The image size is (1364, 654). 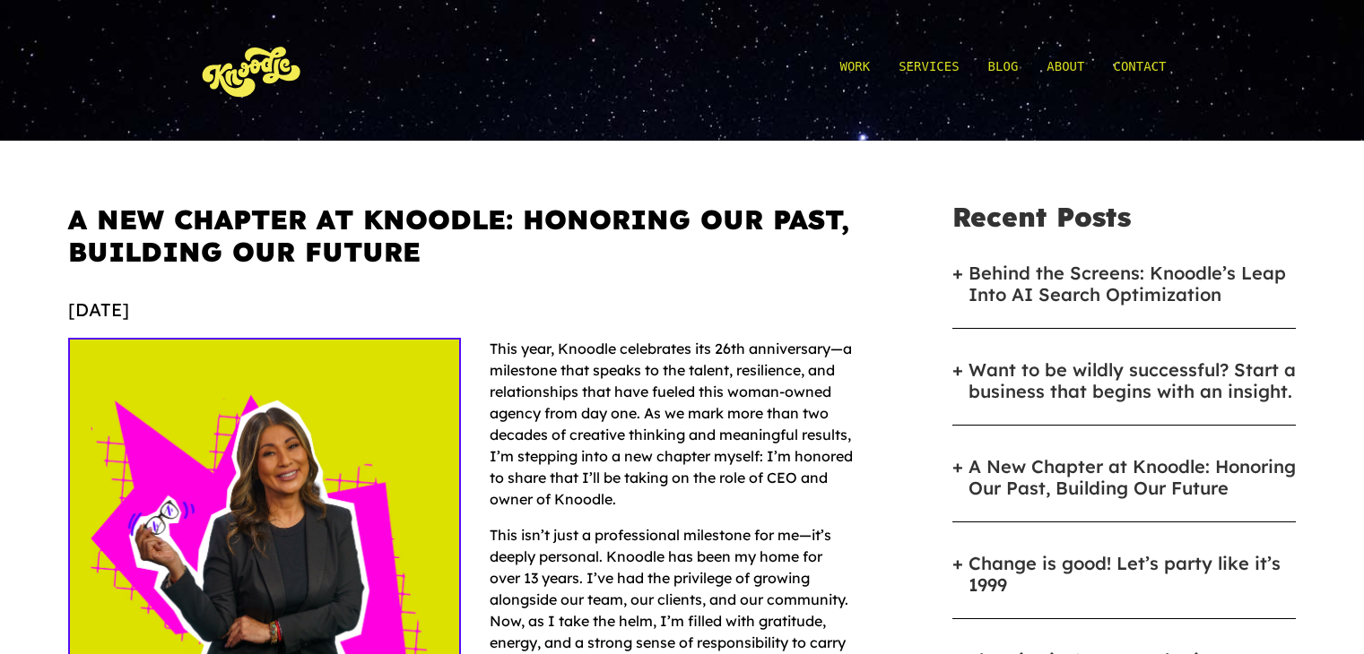 I want to click on p: This year, Knoodle celebrates its 26th anniversary—a milestone that speaks to the talent, resilie..., so click(x=461, y=431).